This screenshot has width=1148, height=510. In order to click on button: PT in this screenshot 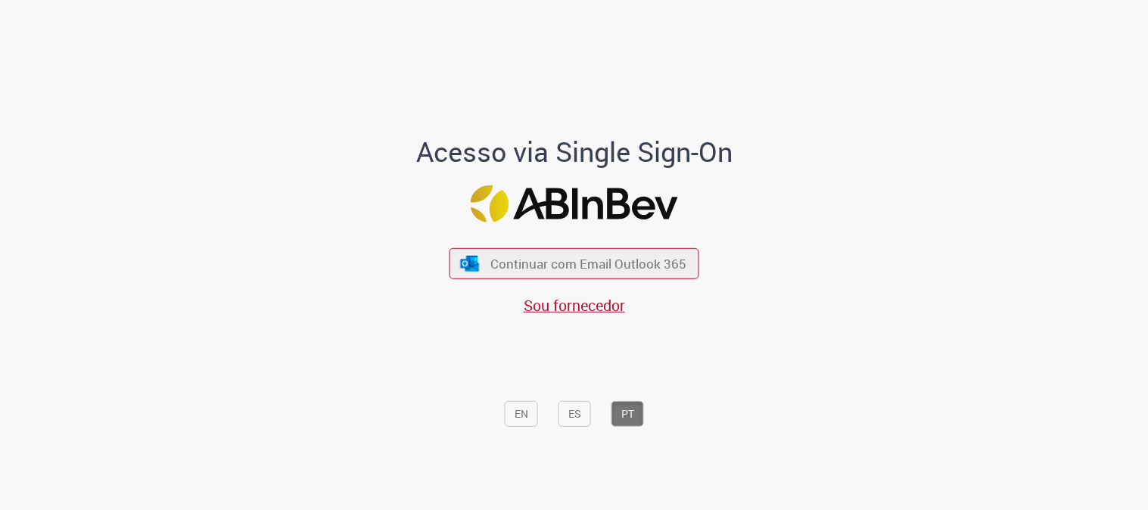, I will do `click(628, 414)`.